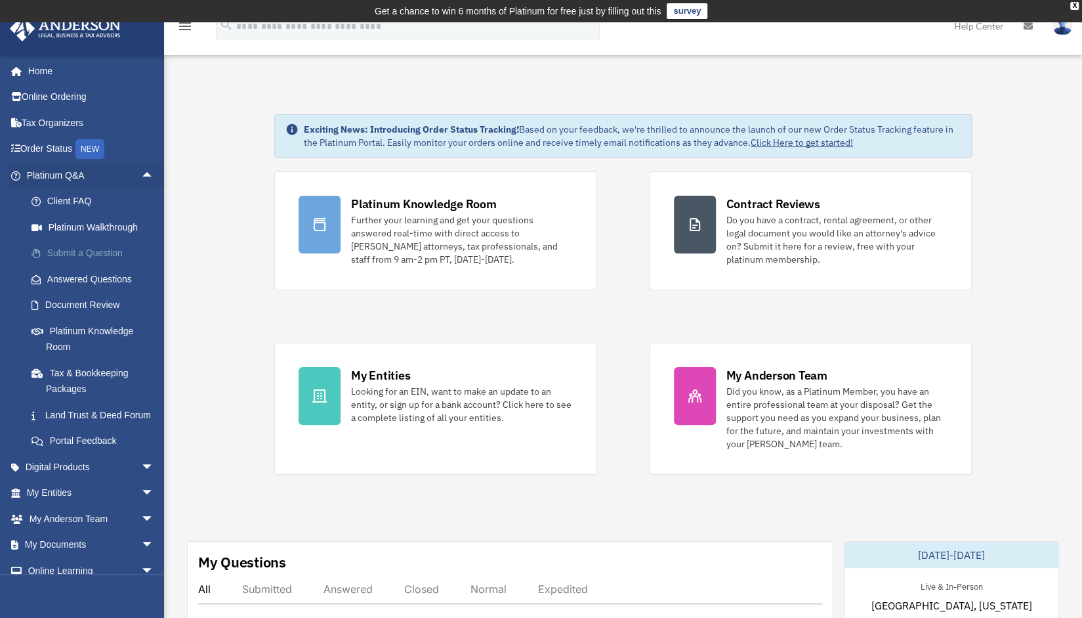  I want to click on a: My Anderson Team Did you know, as a Platinum Member, you have an entire professional team at your..., so click(811, 408).